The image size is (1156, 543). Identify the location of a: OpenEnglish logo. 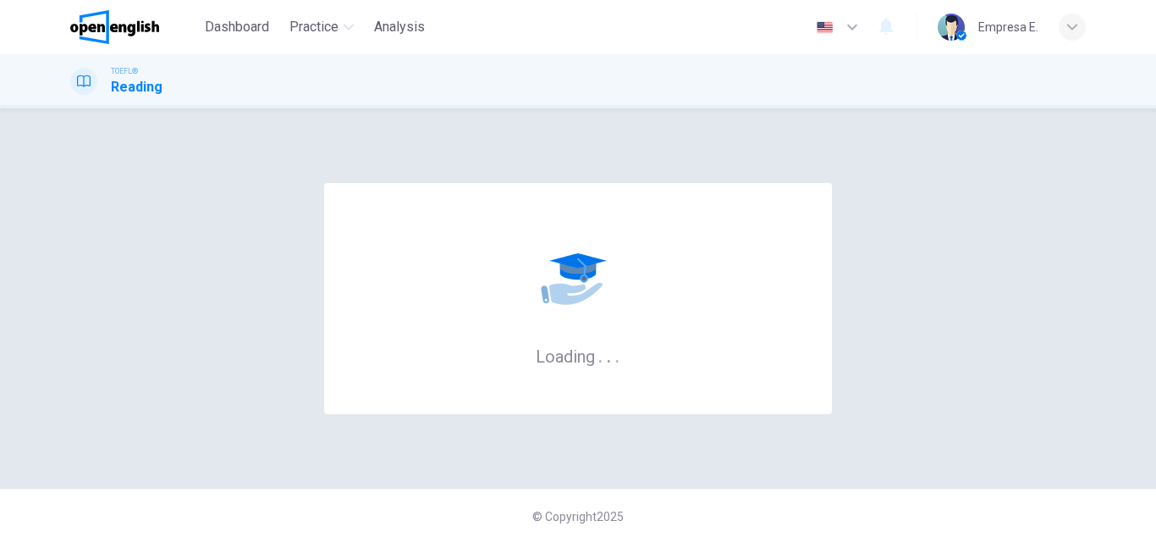
(134, 27).